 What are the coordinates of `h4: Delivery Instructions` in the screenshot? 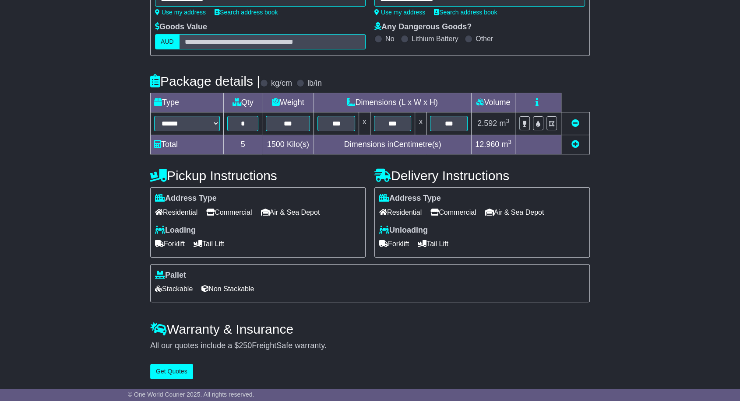 It's located at (482, 176).